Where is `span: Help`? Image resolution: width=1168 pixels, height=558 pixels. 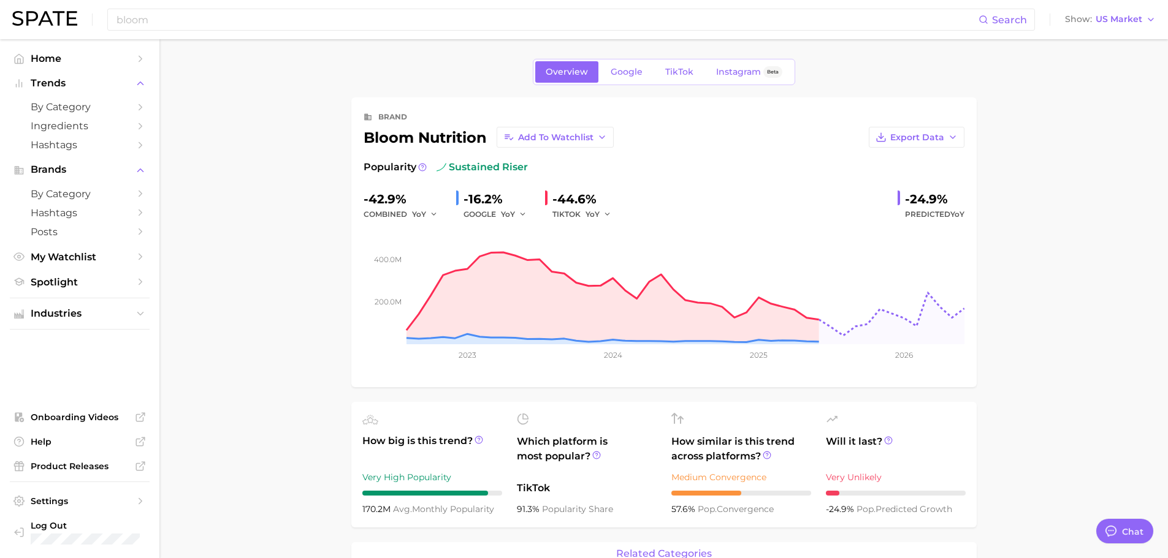
span: Help is located at coordinates (80, 442).